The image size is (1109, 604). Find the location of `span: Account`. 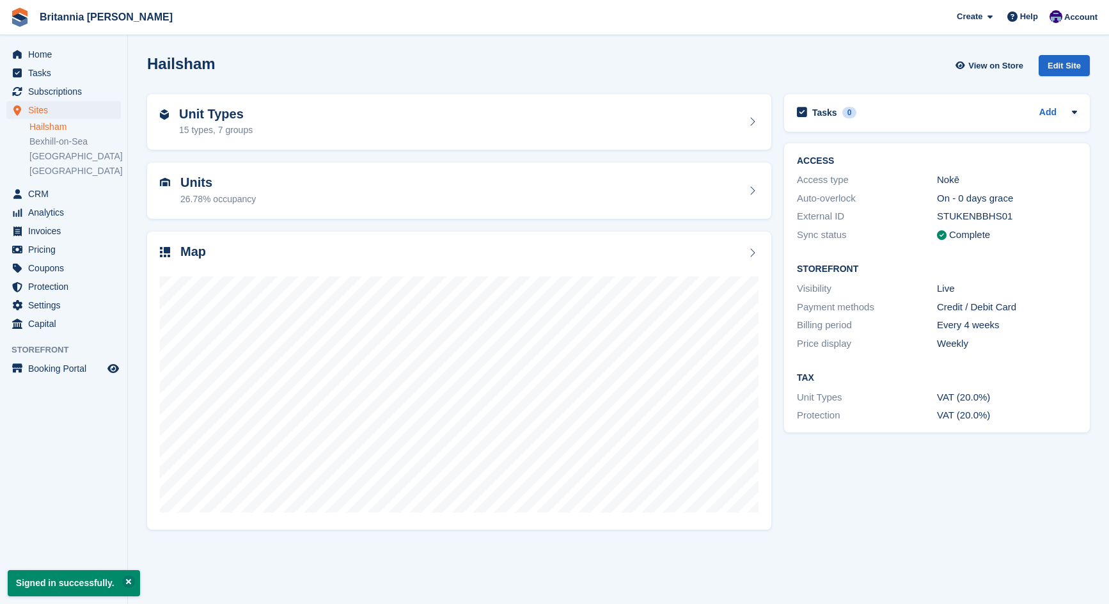

span: Account is located at coordinates (1081, 17).